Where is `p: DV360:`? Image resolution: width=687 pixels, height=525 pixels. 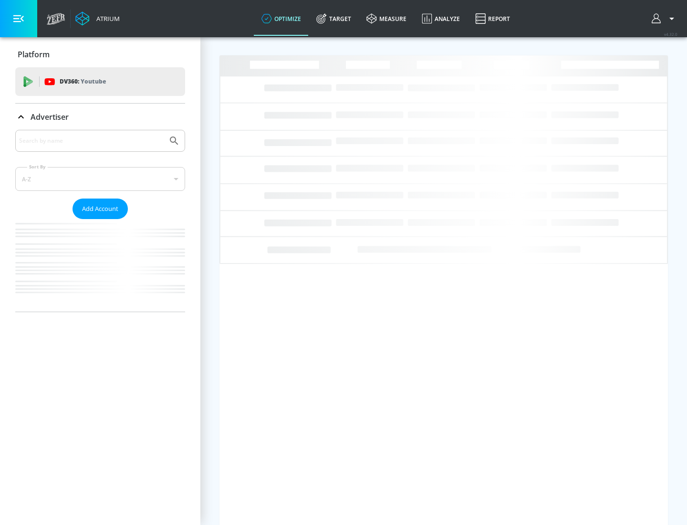
p: DV360: is located at coordinates (83, 82).